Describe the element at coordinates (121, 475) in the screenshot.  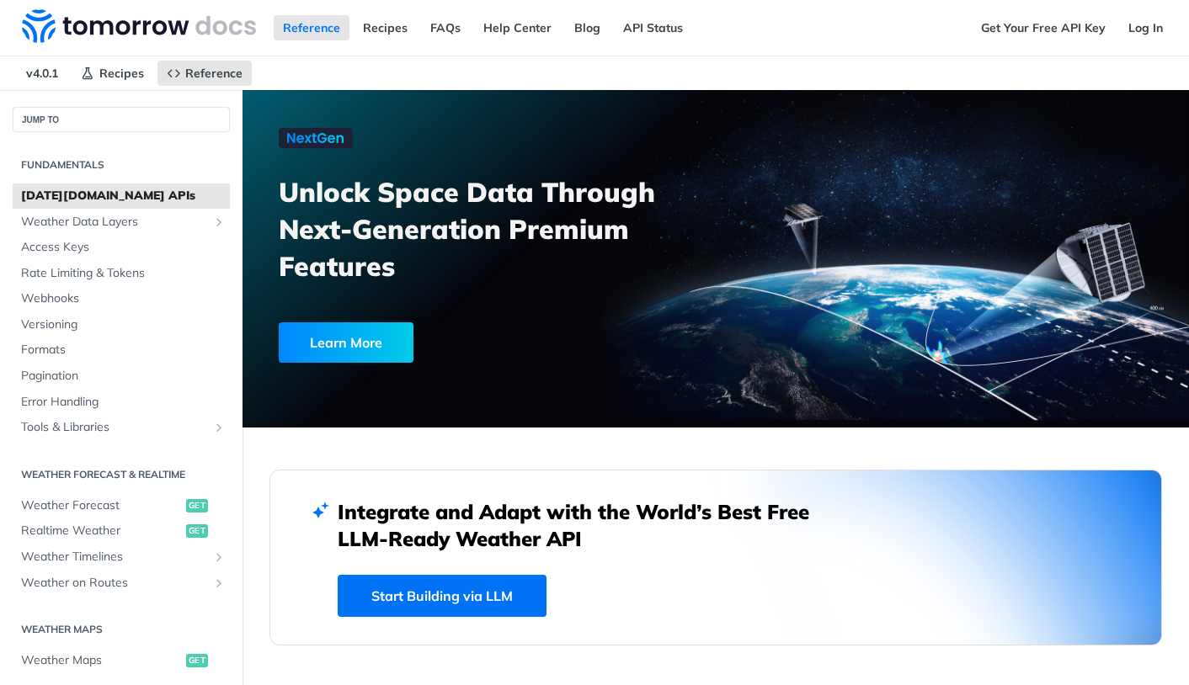
I see `h2: Weather Forecast & realtime` at that location.